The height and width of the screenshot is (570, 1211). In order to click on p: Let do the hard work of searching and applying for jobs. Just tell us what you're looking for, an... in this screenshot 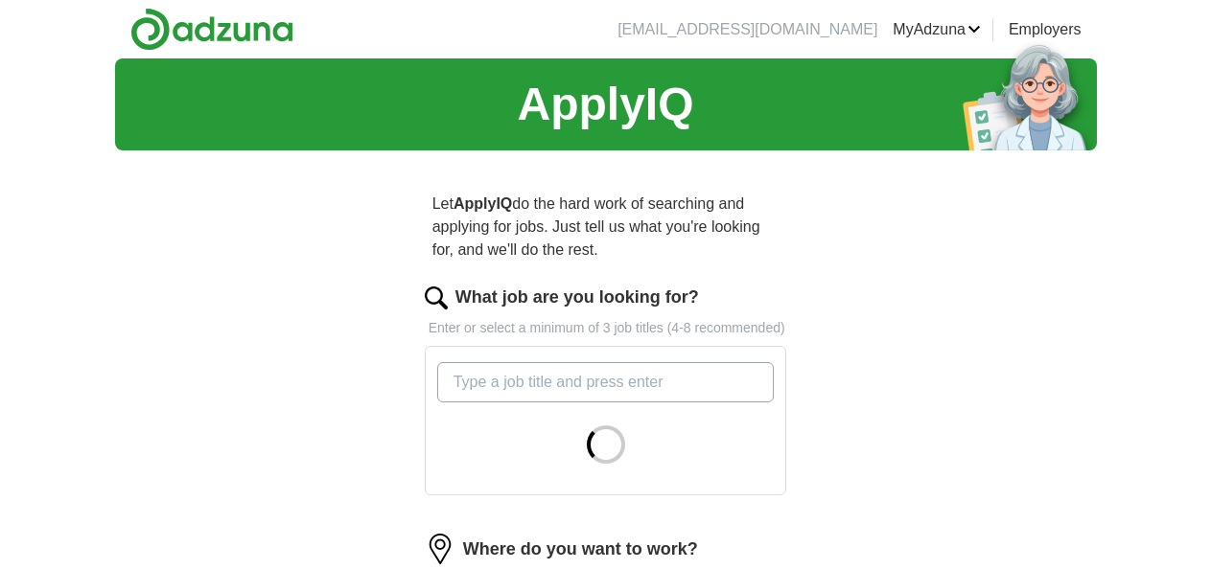, I will do `click(606, 227)`.